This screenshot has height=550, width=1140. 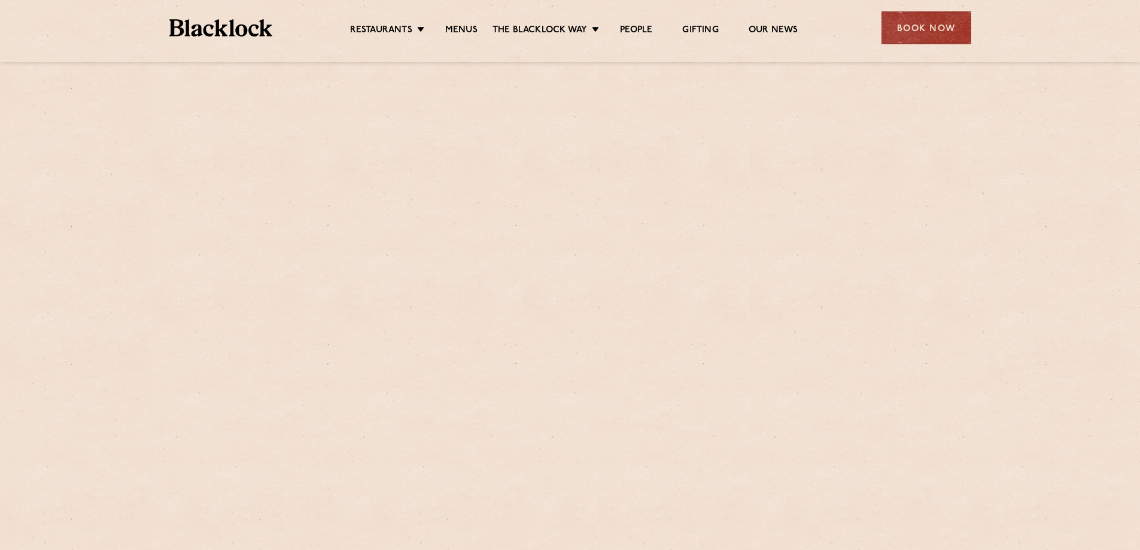 What do you see at coordinates (462, 31) in the screenshot?
I see `a: Menus` at bounding box center [462, 31].